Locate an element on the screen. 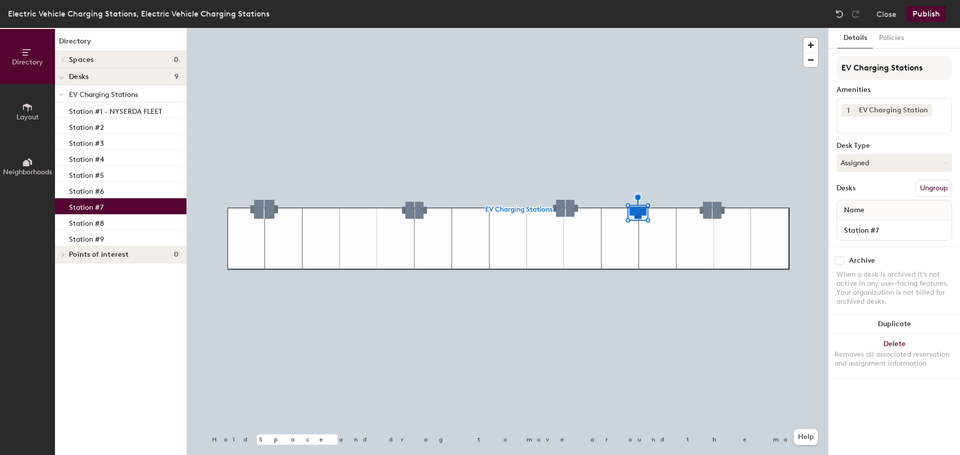  div: Desks is located at coordinates (846, 188).